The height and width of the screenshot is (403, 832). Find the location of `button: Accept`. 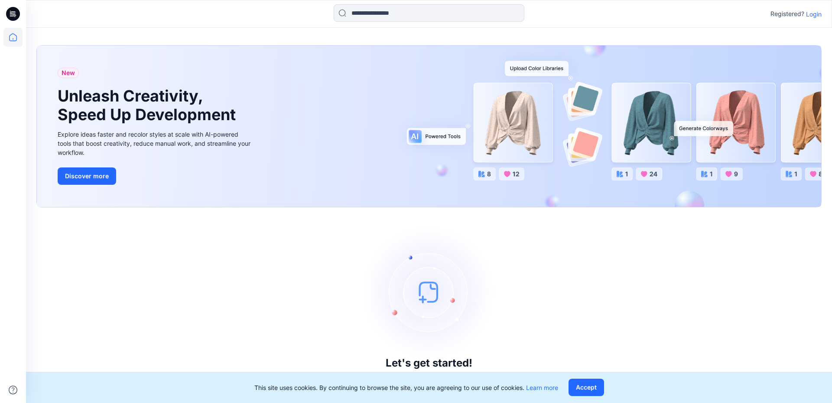

button: Accept is located at coordinates (586, 387).